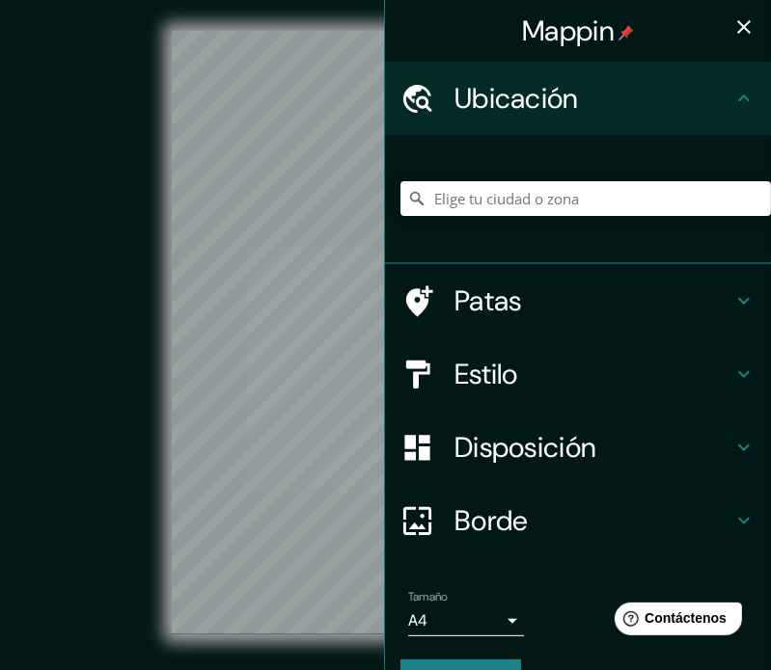 This screenshot has width=771, height=670. Describe the element at coordinates (578, 374) in the screenshot. I see `div: Estilo` at that location.